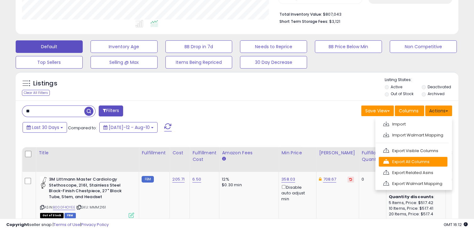 The image size is (474, 231). What do you see at coordinates (95, 225) in the screenshot?
I see `a: Privacy Policy` at bounding box center [95, 225].